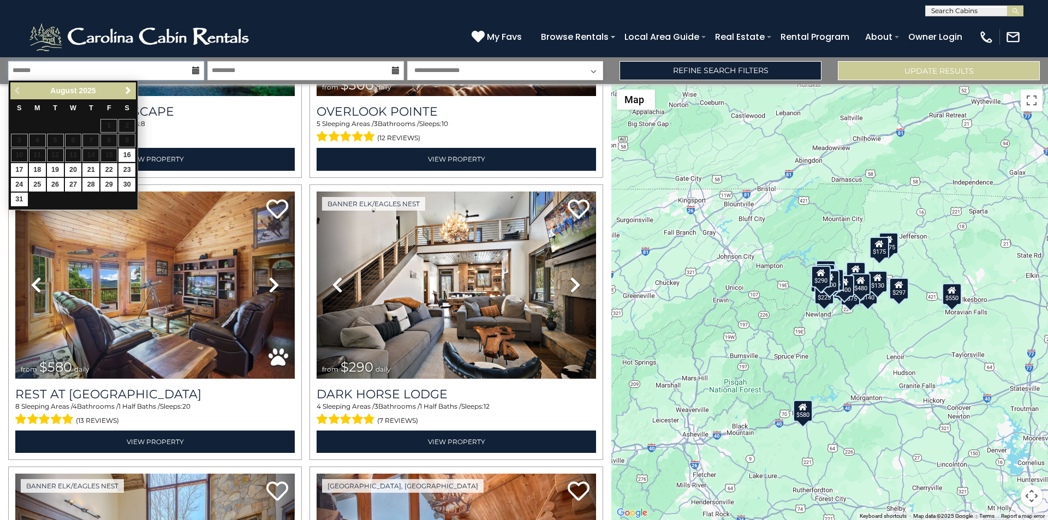 This screenshot has width=1048, height=520. What do you see at coordinates (986, 37) in the screenshot?
I see `img: phone-regular-white.png` at bounding box center [986, 37].